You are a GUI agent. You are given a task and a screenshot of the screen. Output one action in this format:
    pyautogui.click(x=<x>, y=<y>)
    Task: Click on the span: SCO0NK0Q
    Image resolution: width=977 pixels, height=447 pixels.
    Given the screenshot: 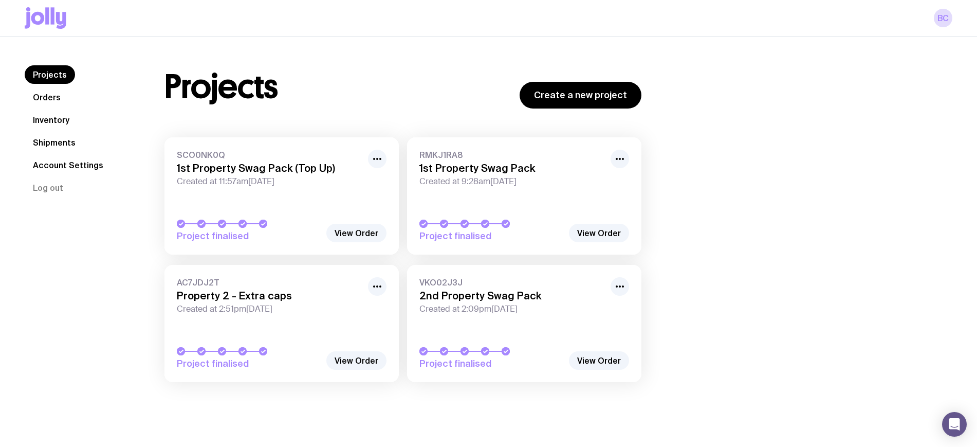 What is the action you would take?
    pyautogui.click(x=269, y=155)
    